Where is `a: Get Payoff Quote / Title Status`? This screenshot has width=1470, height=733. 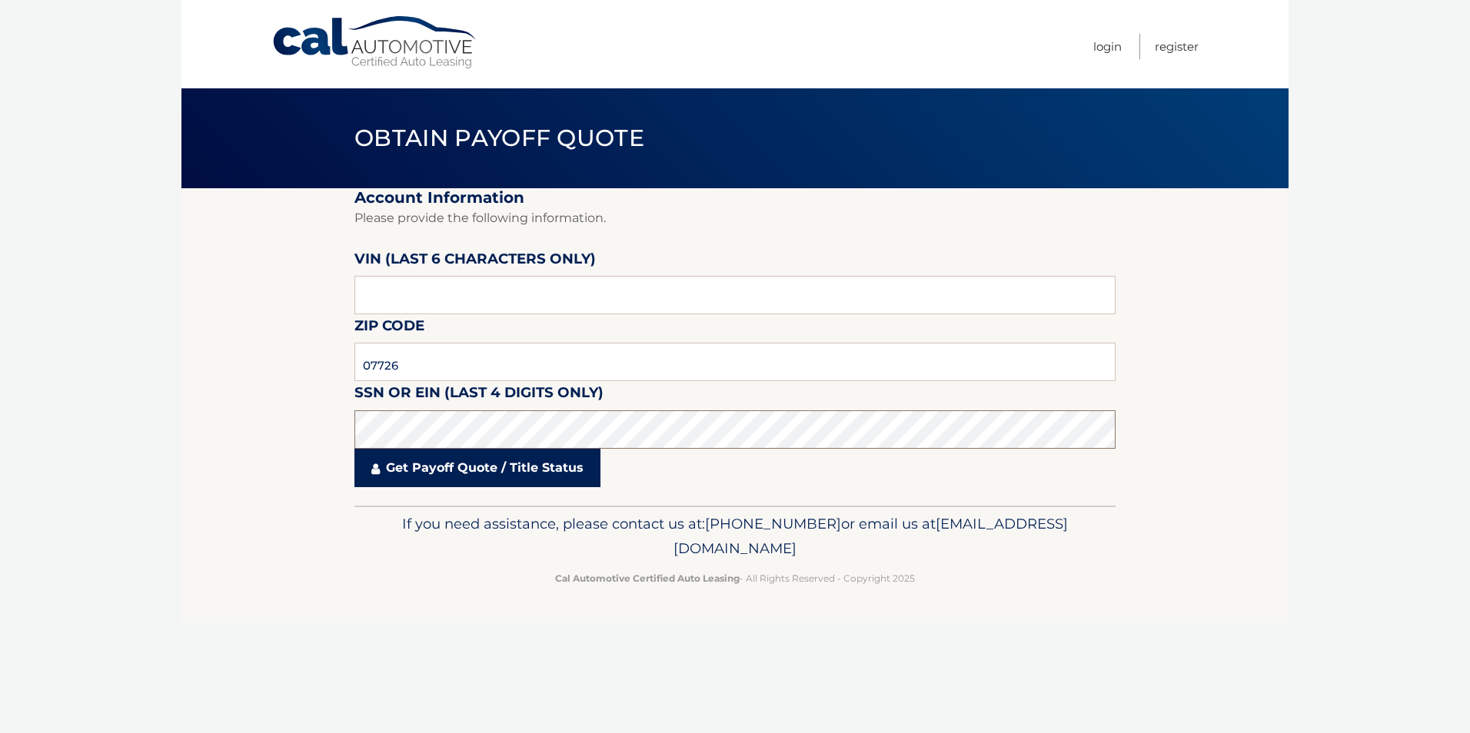 a: Get Payoff Quote / Title Status is located at coordinates (477, 468).